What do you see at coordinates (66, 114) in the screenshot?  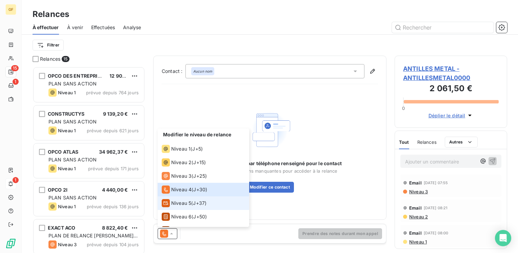 I see `span: CONSTRUCTYS` at bounding box center [66, 114].